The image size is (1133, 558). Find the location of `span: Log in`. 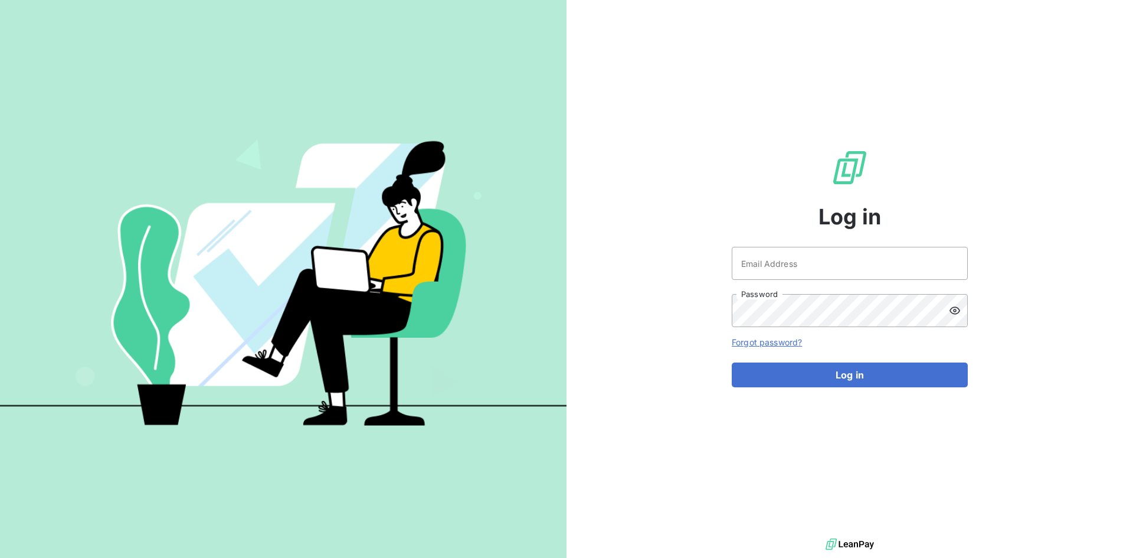

span: Log in is located at coordinates (850, 217).